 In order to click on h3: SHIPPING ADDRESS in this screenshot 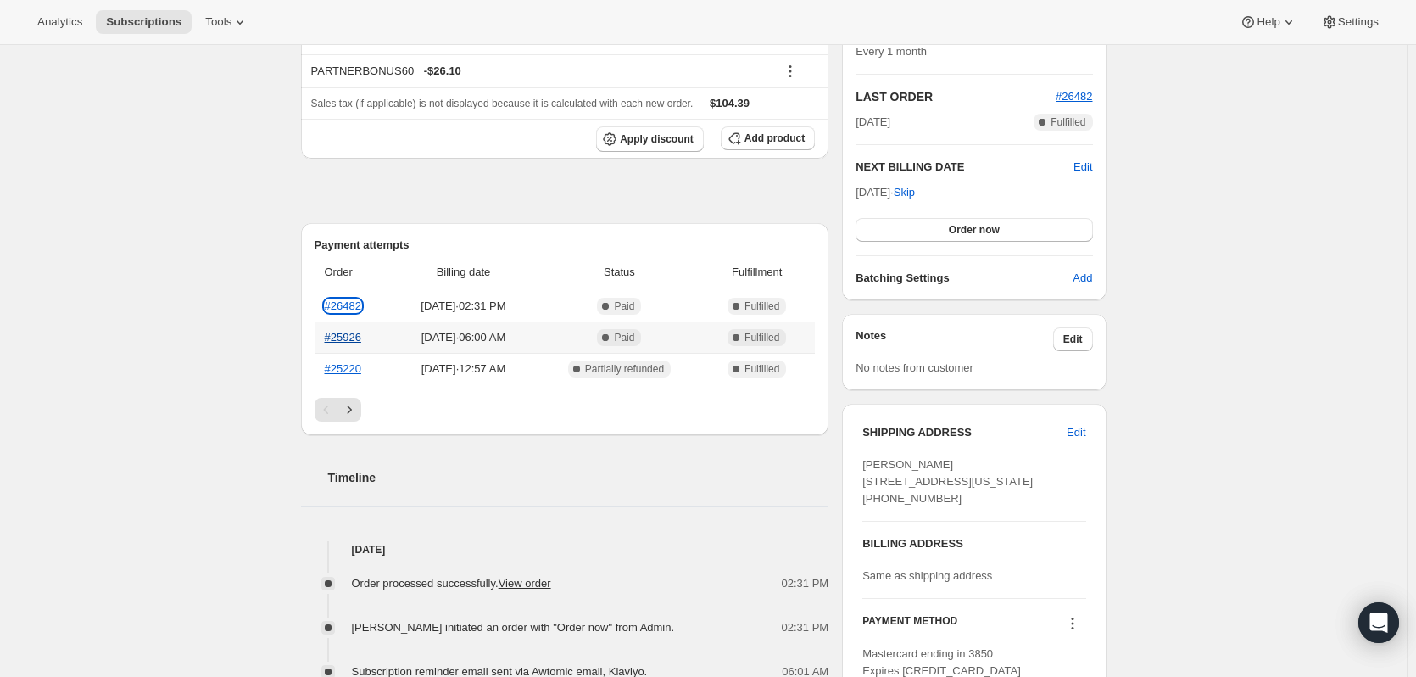, I will do `click(964, 433)`.